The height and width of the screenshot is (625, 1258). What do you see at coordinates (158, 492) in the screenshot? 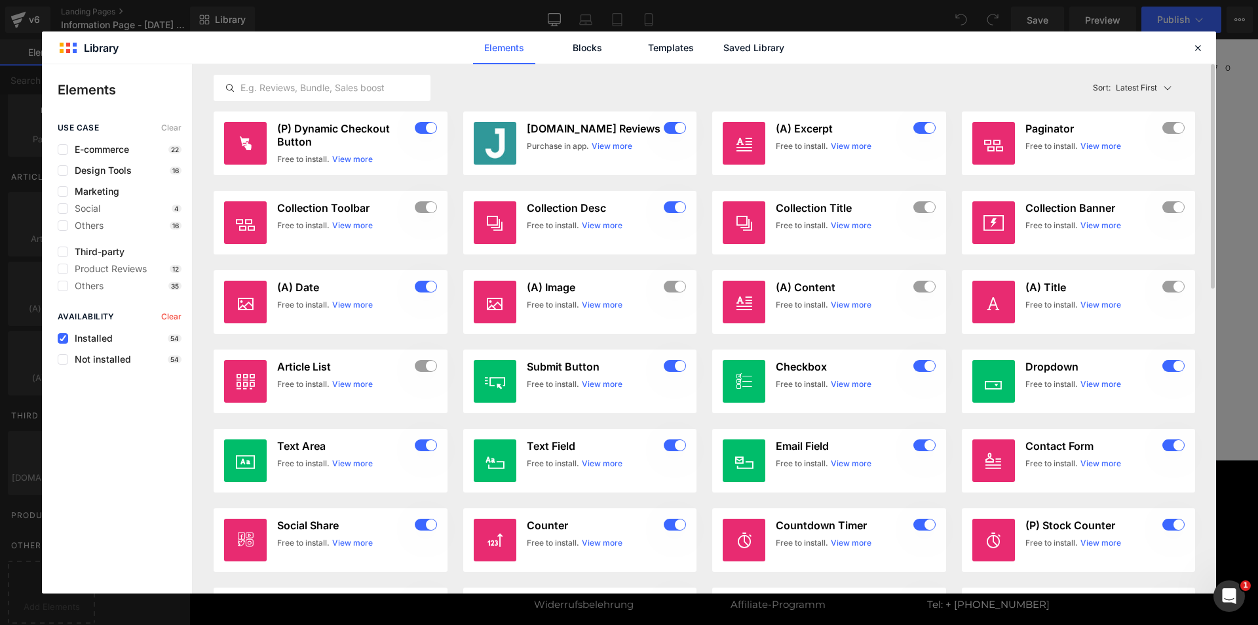
I see `a: Apotheke Zaversky on Facebook` at bounding box center [158, 492].